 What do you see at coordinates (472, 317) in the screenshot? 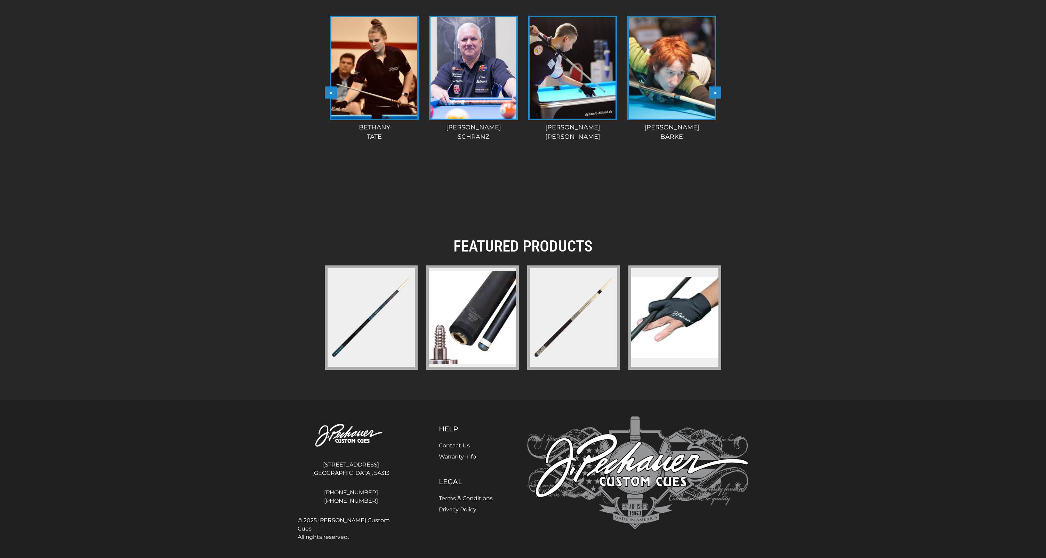
I see `img: pechauer-piloted-rogue-carbon-break-shaft-pro-series` at bounding box center [472, 317].